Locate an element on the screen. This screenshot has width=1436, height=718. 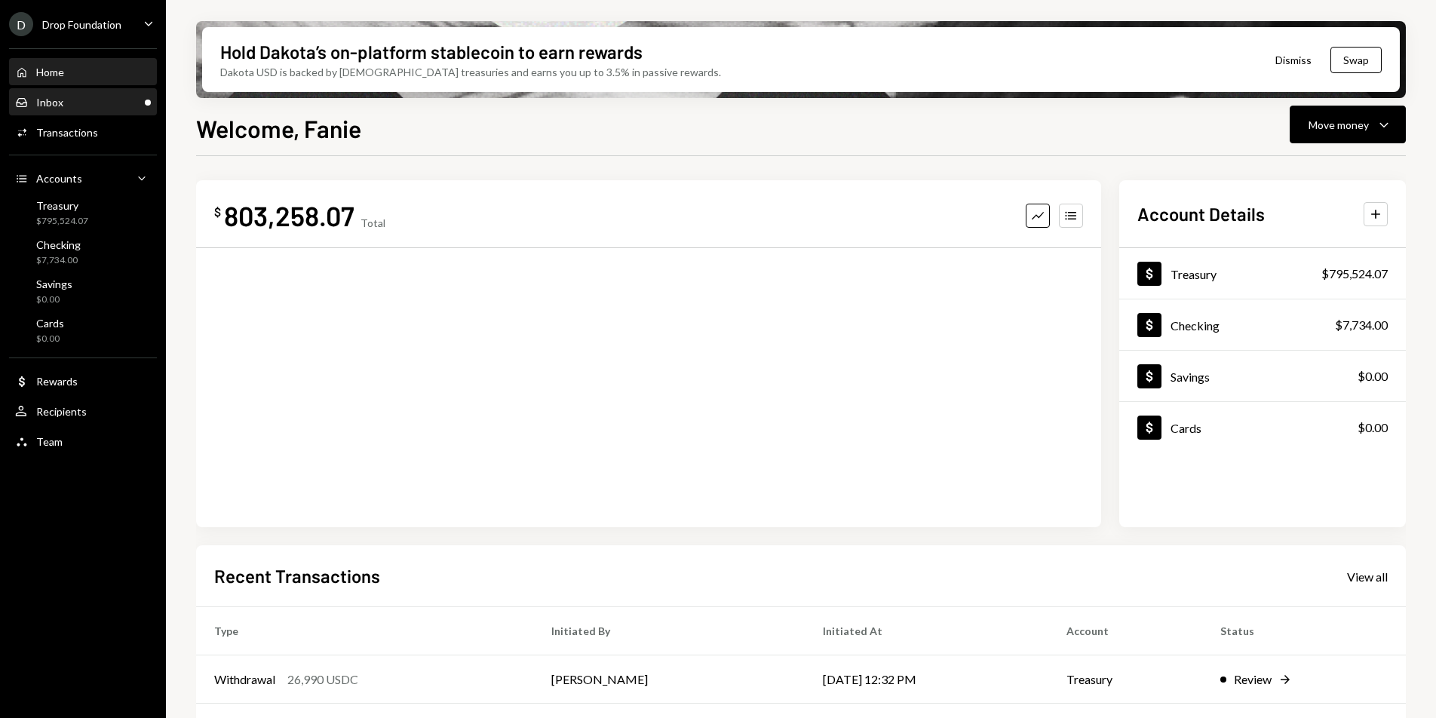
a: Rewards is located at coordinates (83, 381).